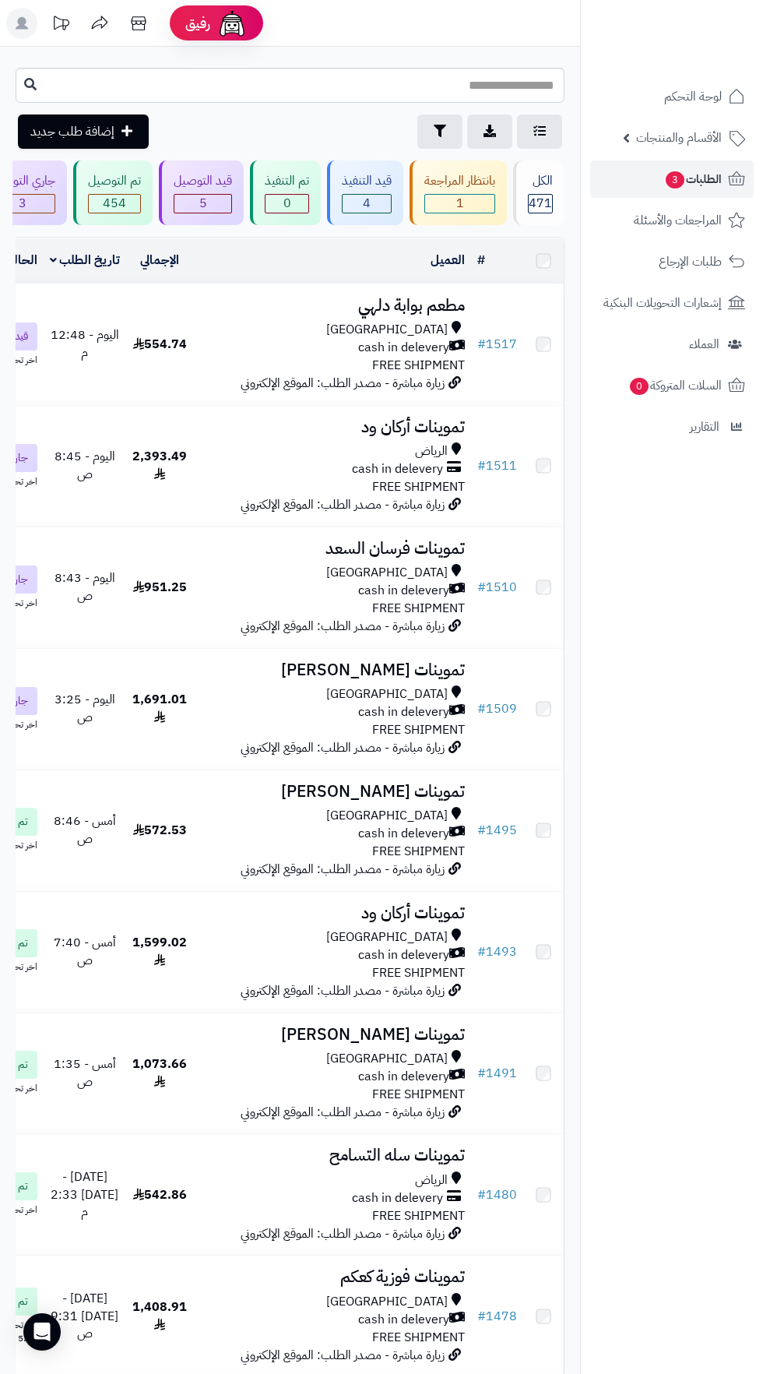 The image size is (763, 1374). What do you see at coordinates (540, 203) in the screenshot?
I see `span: 471` at bounding box center [540, 203].